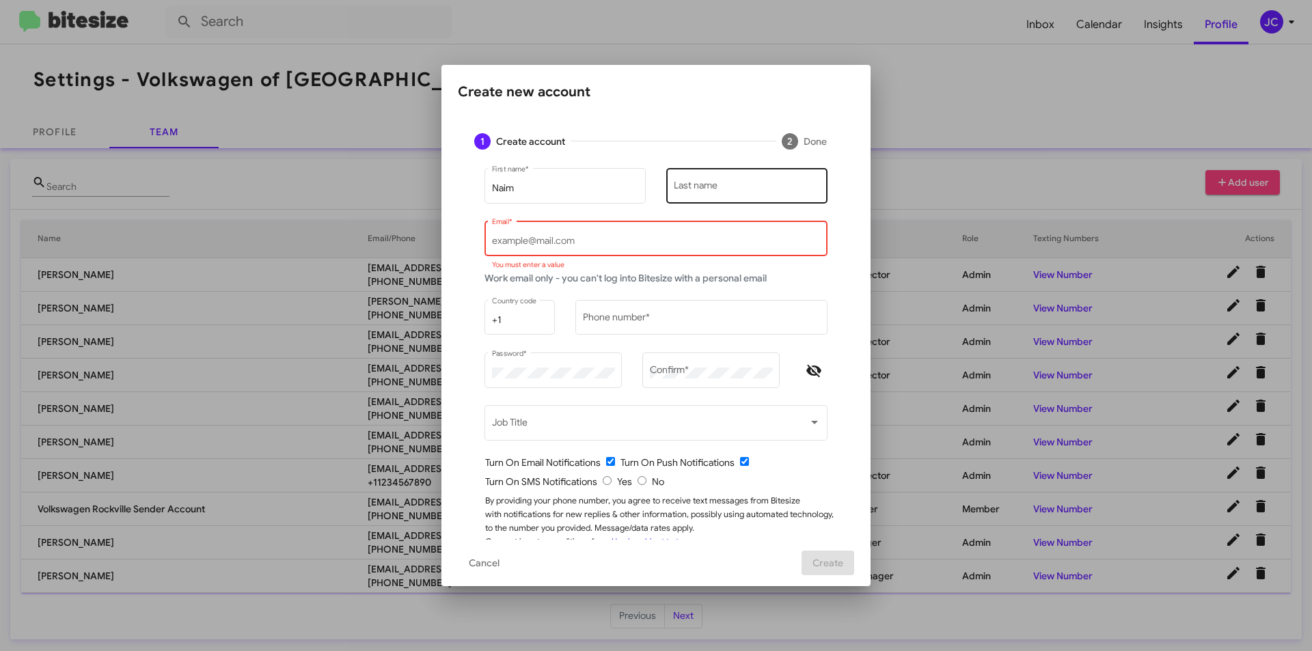  What do you see at coordinates (484, 563) in the screenshot?
I see `span: Cancel` at bounding box center [484, 563].